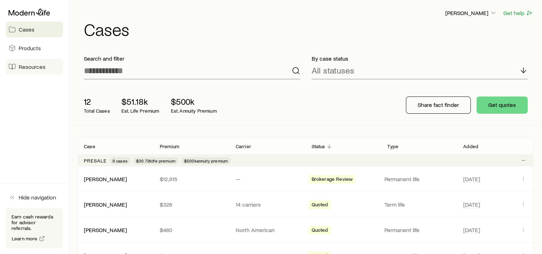 The height and width of the screenshot is (254, 542). What do you see at coordinates (156, 161) in the screenshot?
I see `span: $30.72k life premium` at bounding box center [156, 161].